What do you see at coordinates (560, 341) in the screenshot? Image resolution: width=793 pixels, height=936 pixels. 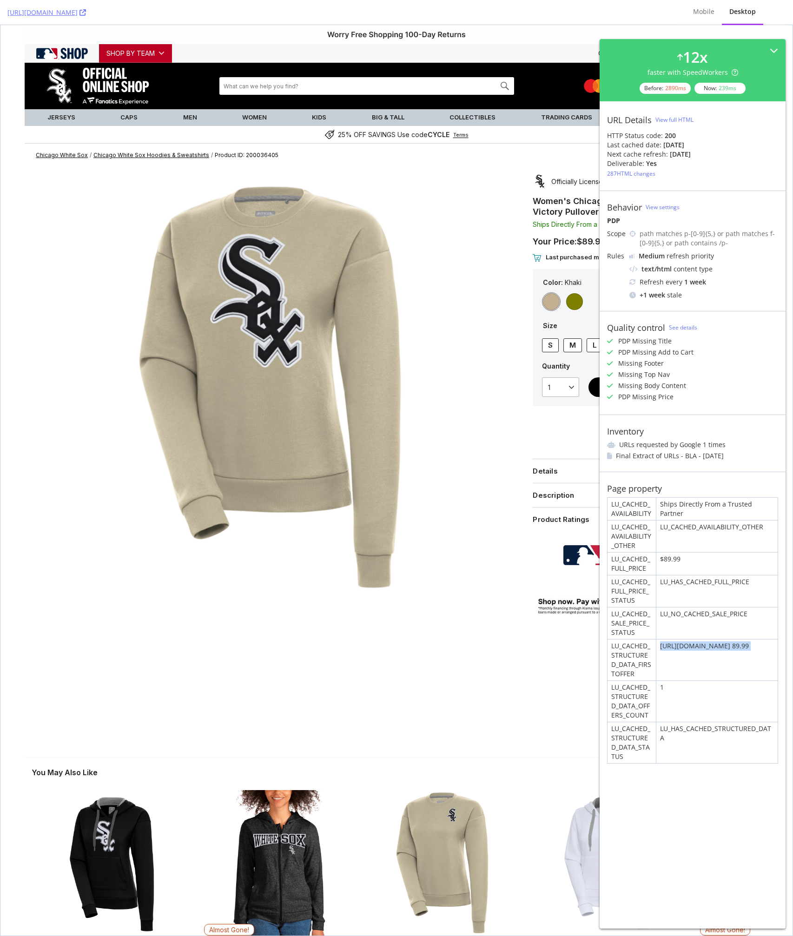 I see `span: Quantity` at bounding box center [560, 341].